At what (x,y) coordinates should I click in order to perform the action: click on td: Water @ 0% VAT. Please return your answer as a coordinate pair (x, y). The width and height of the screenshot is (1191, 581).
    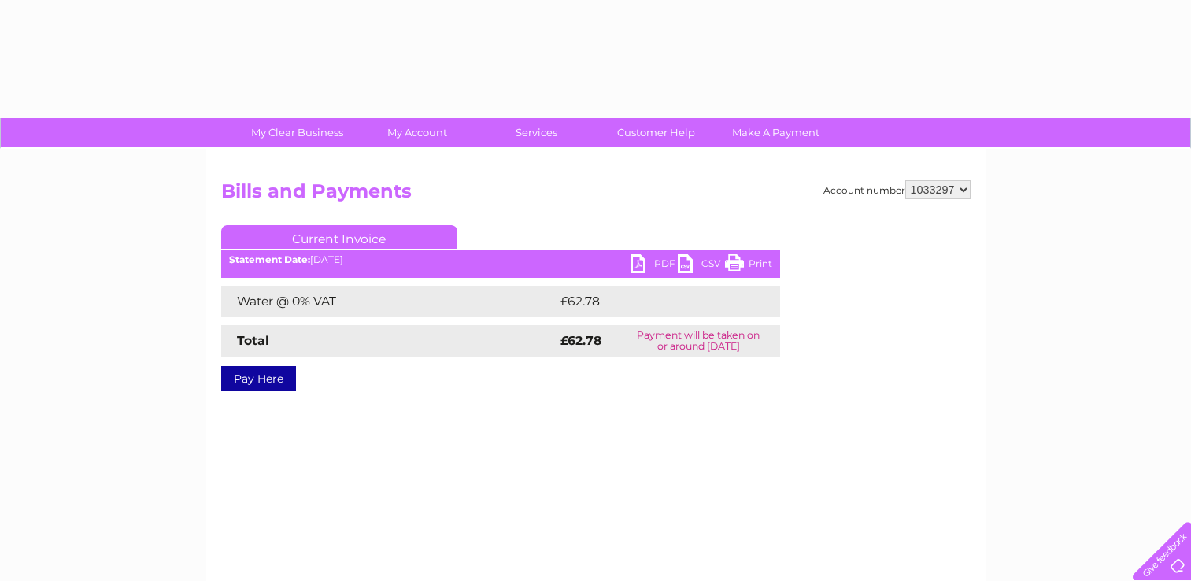
    Looking at the image, I should click on (389, 301).